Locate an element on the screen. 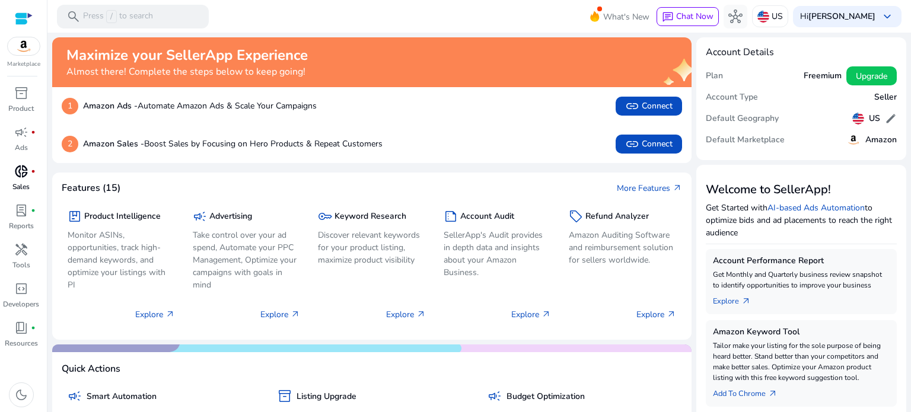 Image resolution: width=911 pixels, height=412 pixels. p: SellerApp's Audit provides in depth data and insights about your Amazon Business. is located at coordinates (497, 254).